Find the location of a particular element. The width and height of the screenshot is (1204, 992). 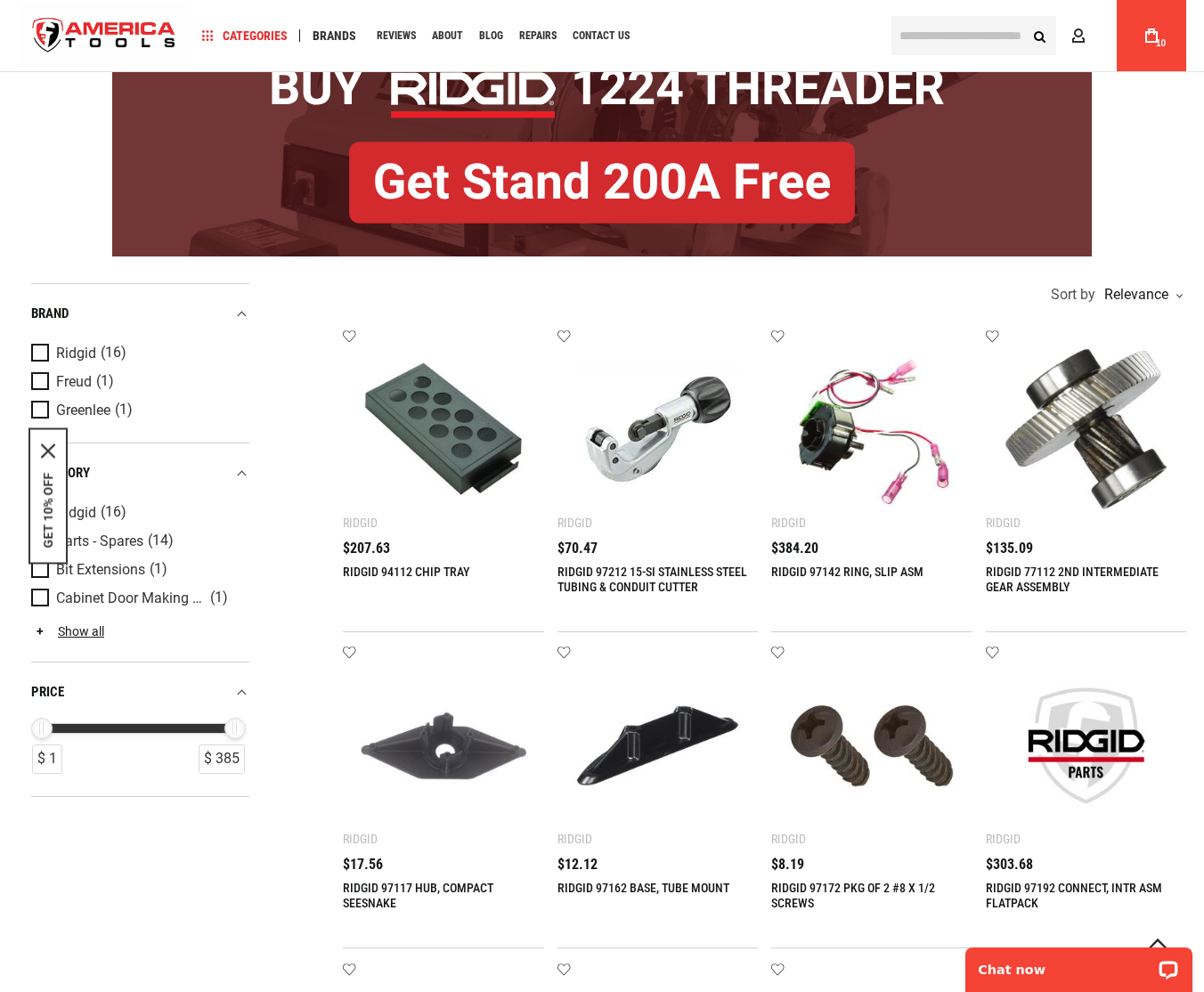

a: RIDGID 97142 RING, SLIP ASM is located at coordinates (847, 572).